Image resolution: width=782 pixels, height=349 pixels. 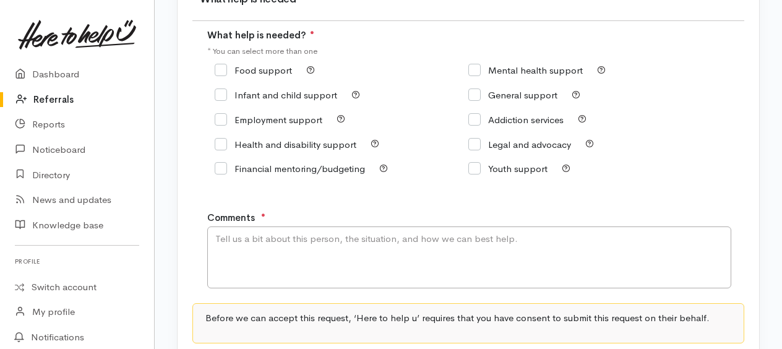 I want to click on p: Before we can accept this request, ‘Here to help u’ requires that you have consent to submit this..., so click(x=469, y=318).